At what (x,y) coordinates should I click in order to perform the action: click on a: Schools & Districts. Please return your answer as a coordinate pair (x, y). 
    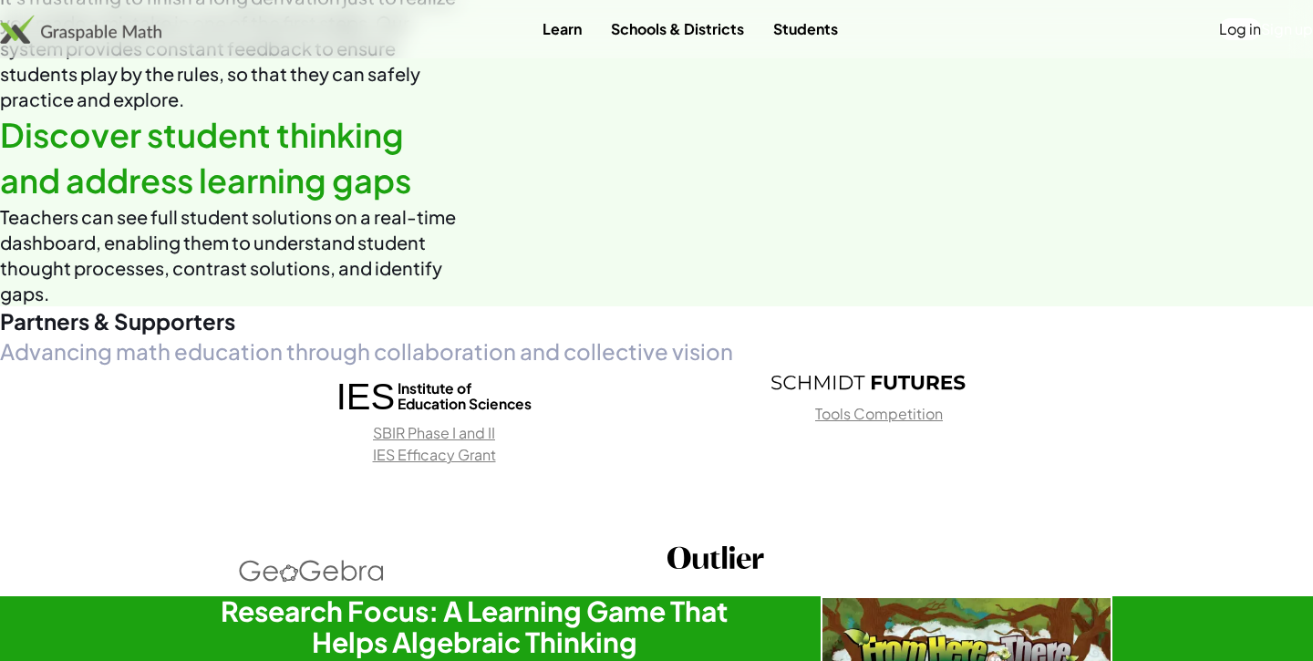
    Looking at the image, I should click on (677, 28).